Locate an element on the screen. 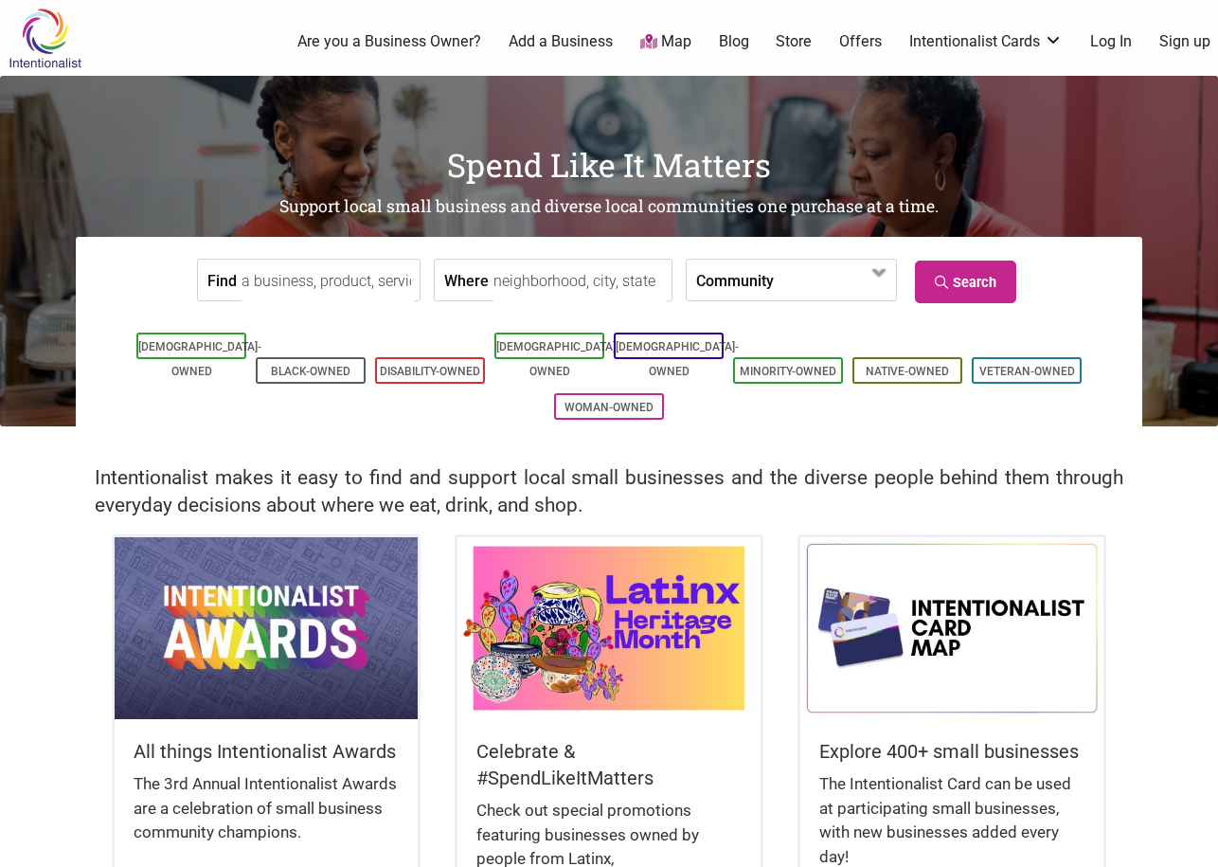 The image size is (1218, 867). a: Minority-Owned is located at coordinates (788, 371).